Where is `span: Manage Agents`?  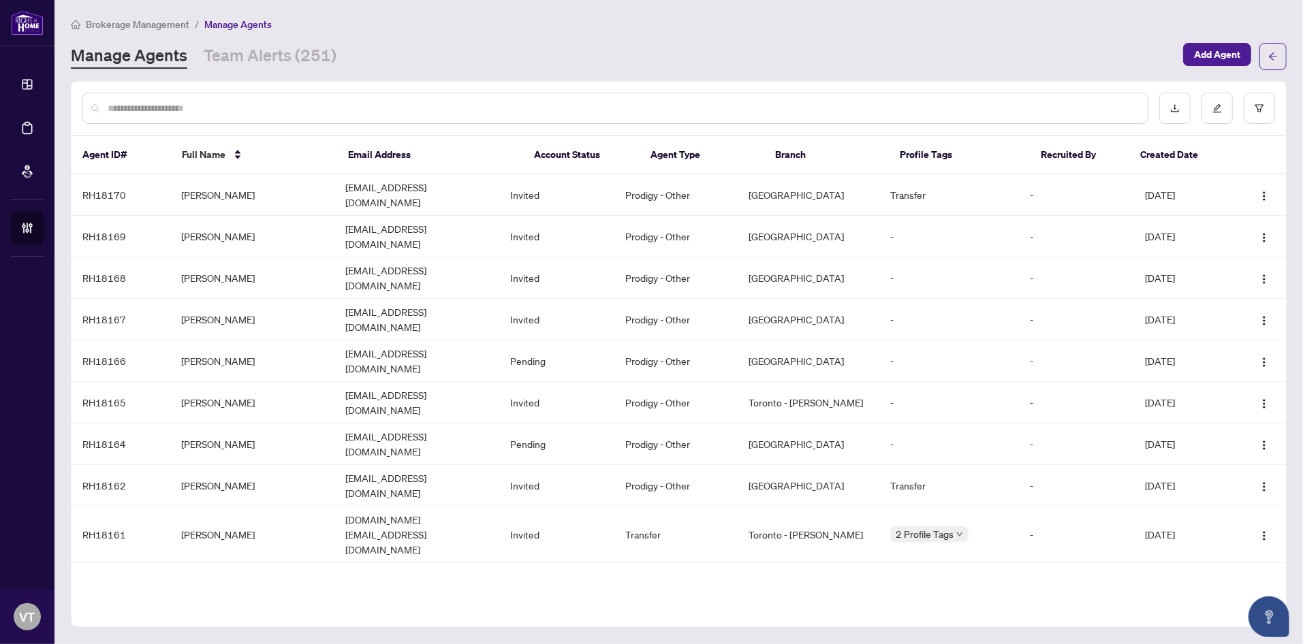 span: Manage Agents is located at coordinates (238, 25).